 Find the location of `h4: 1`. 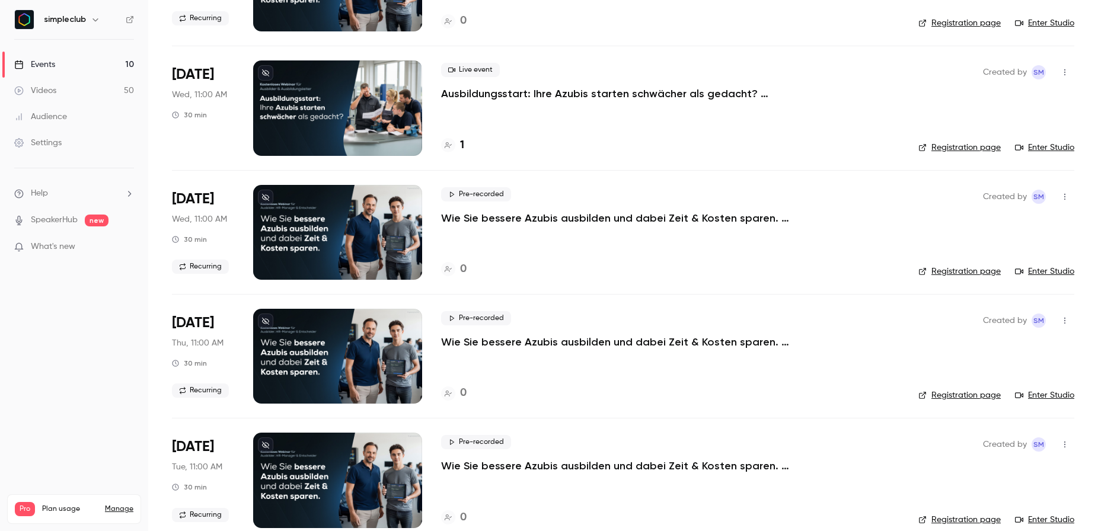

h4: 1 is located at coordinates (462, 145).